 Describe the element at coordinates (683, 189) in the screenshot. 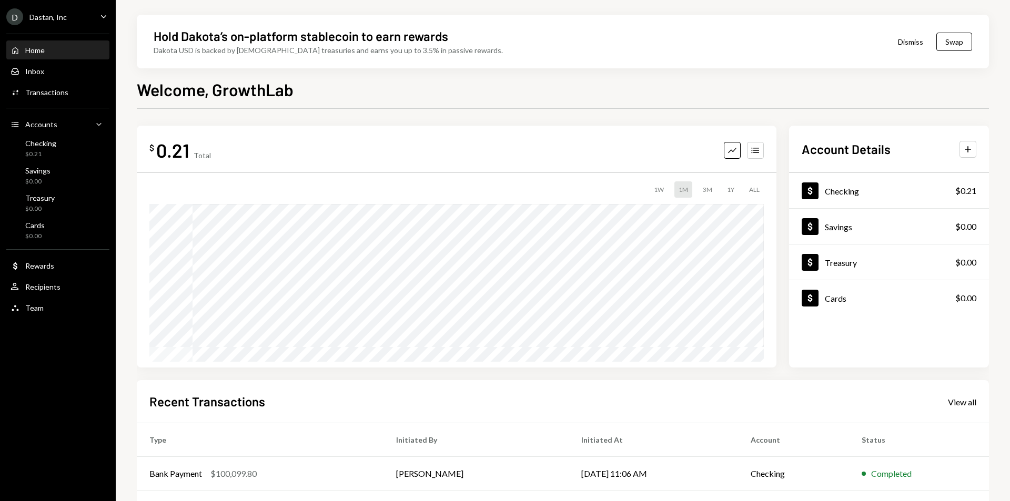

I see `div: 1M` at that location.